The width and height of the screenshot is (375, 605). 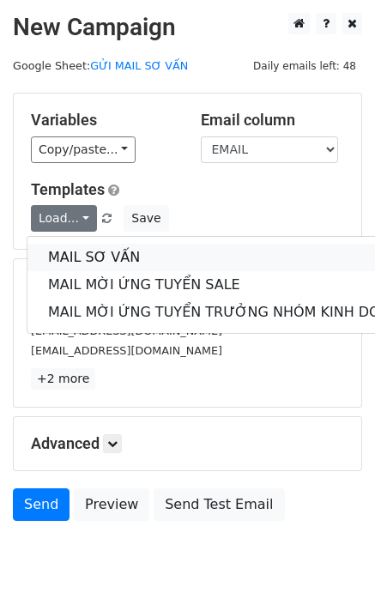 What do you see at coordinates (187, 443) in the screenshot?
I see `h5: Advanced` at bounding box center [187, 443].